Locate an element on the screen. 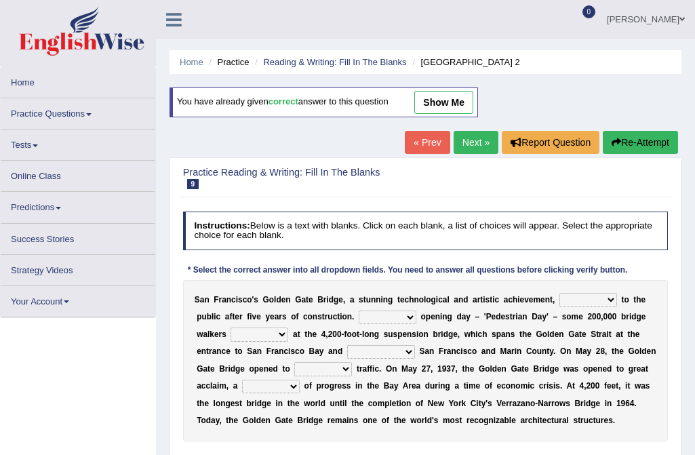 The width and height of the screenshot is (695, 455). b: d is located at coordinates (465, 300).